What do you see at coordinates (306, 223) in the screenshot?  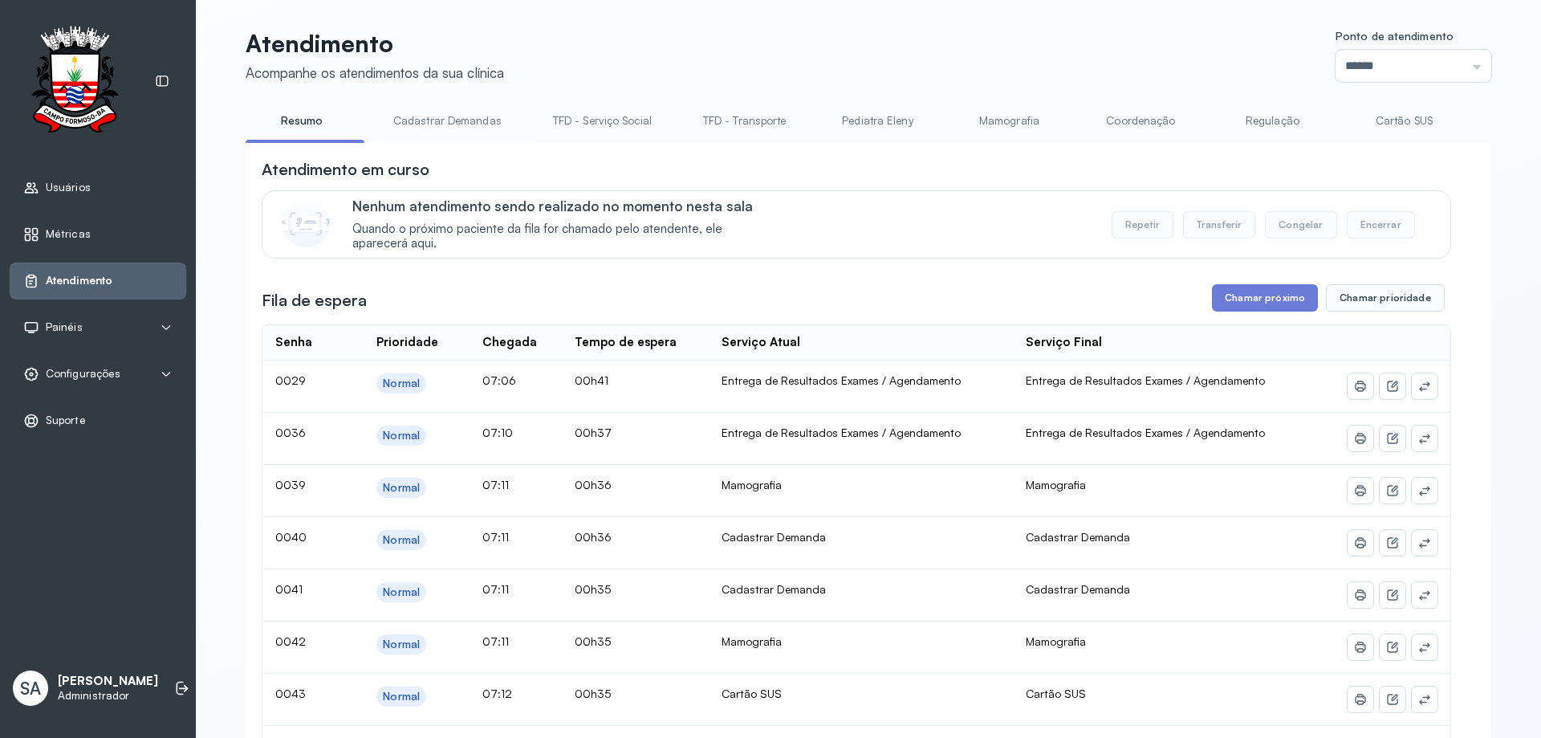 I see `img: Imagem de CalloutCard` at bounding box center [306, 223].